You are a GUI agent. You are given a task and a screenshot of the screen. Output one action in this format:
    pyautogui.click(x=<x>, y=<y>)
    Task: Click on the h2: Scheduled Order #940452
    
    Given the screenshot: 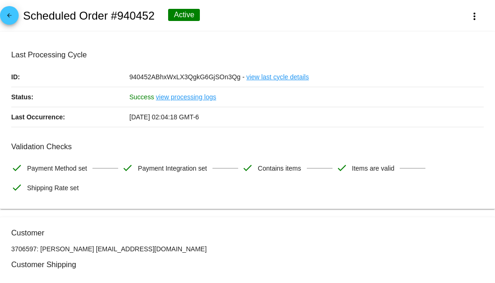 What is the action you would take?
    pyautogui.click(x=89, y=16)
    